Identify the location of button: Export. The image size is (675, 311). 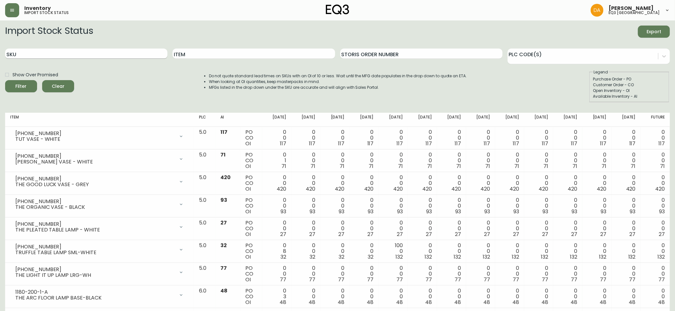
(654, 32).